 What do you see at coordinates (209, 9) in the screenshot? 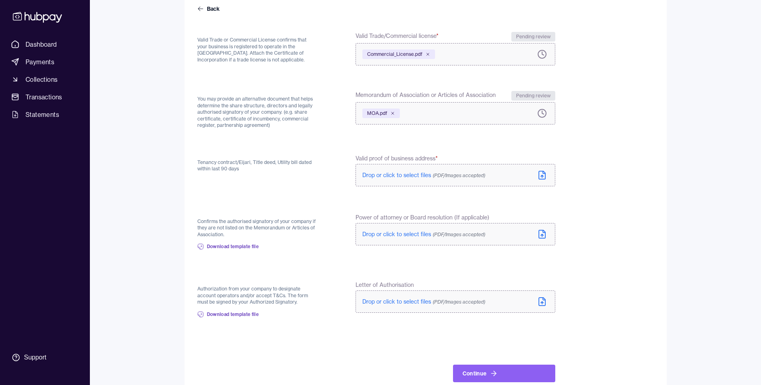
I see `a: Back` at bounding box center [209, 9].